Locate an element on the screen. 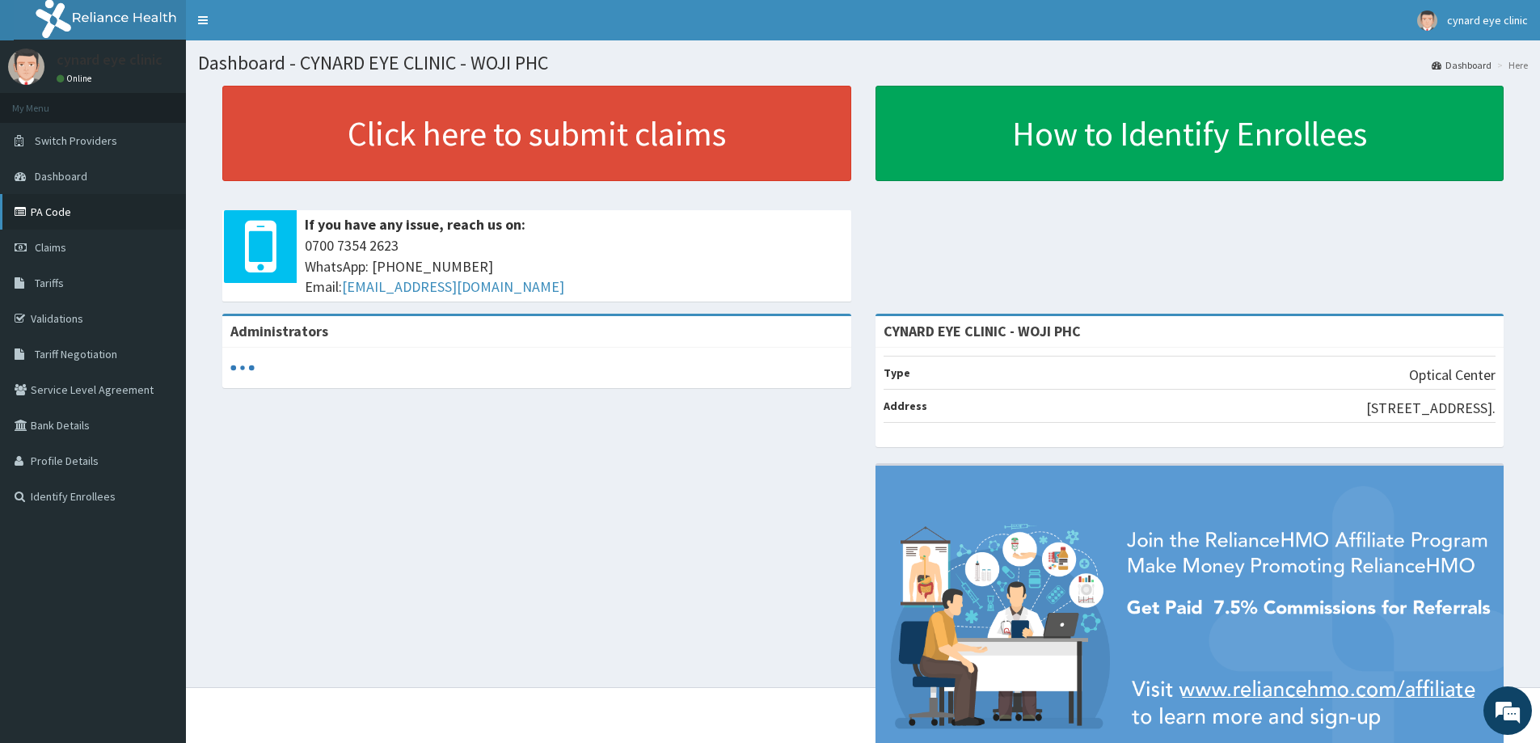  span: Switch Providers is located at coordinates (76, 141).